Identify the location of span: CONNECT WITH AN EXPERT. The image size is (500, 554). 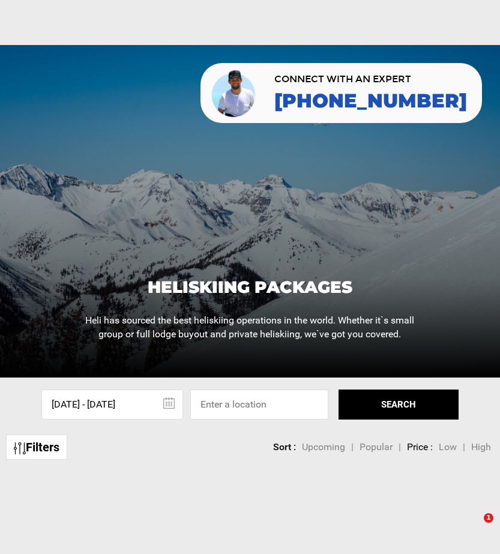
(370, 79).